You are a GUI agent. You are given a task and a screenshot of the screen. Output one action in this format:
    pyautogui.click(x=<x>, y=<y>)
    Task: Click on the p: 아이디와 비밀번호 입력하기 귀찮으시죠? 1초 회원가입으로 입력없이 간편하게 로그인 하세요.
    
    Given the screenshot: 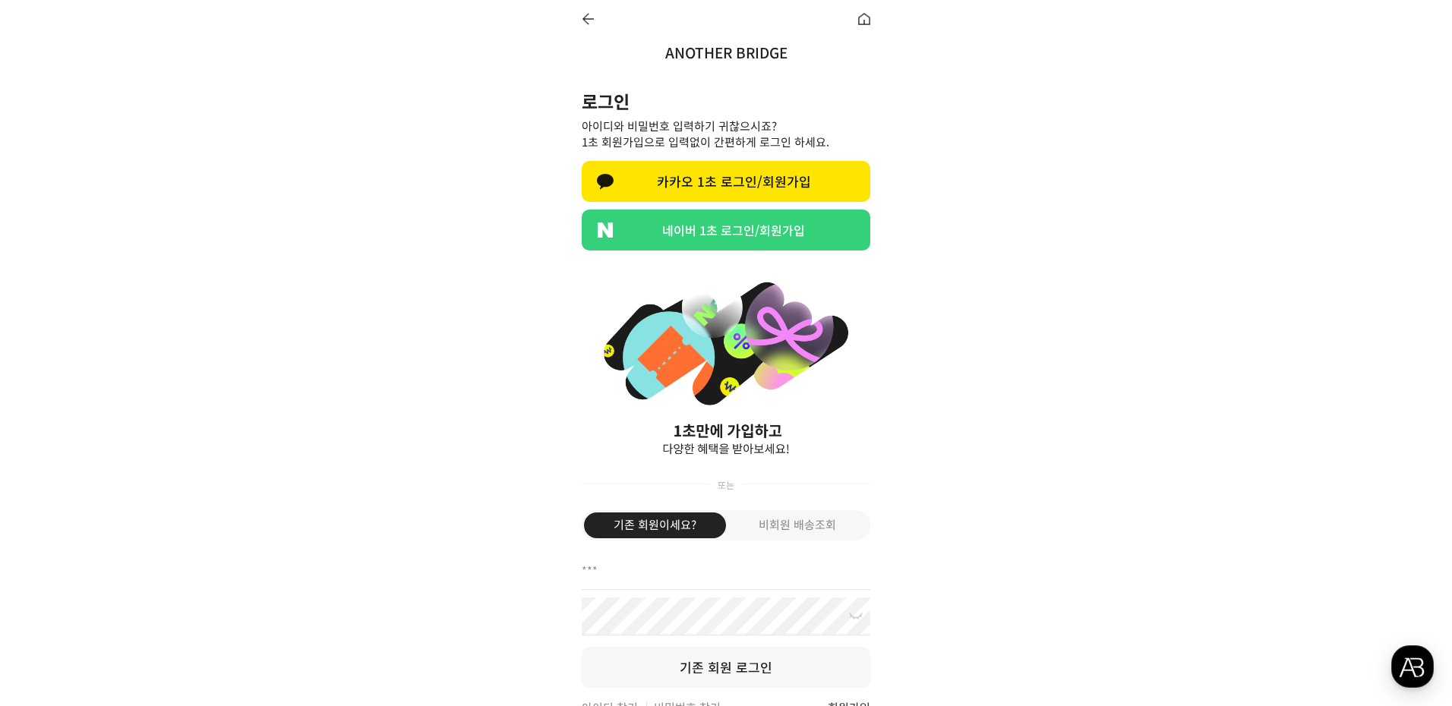 What is the action you would take?
    pyautogui.click(x=726, y=134)
    